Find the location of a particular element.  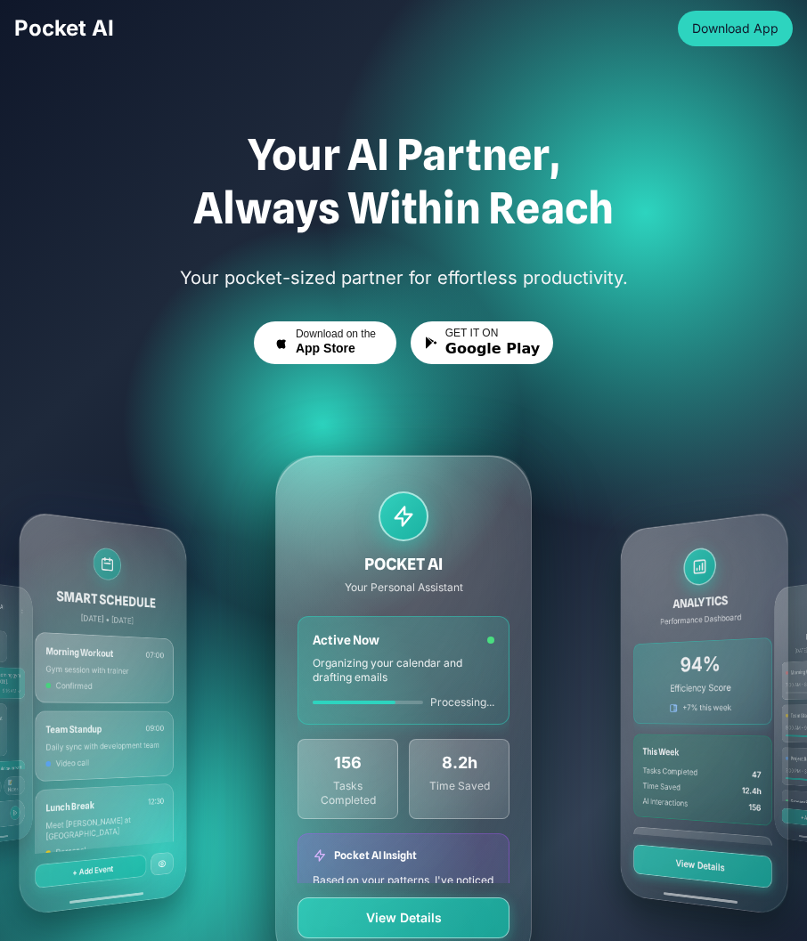

button: Download on theApp Store is located at coordinates (325, 343).